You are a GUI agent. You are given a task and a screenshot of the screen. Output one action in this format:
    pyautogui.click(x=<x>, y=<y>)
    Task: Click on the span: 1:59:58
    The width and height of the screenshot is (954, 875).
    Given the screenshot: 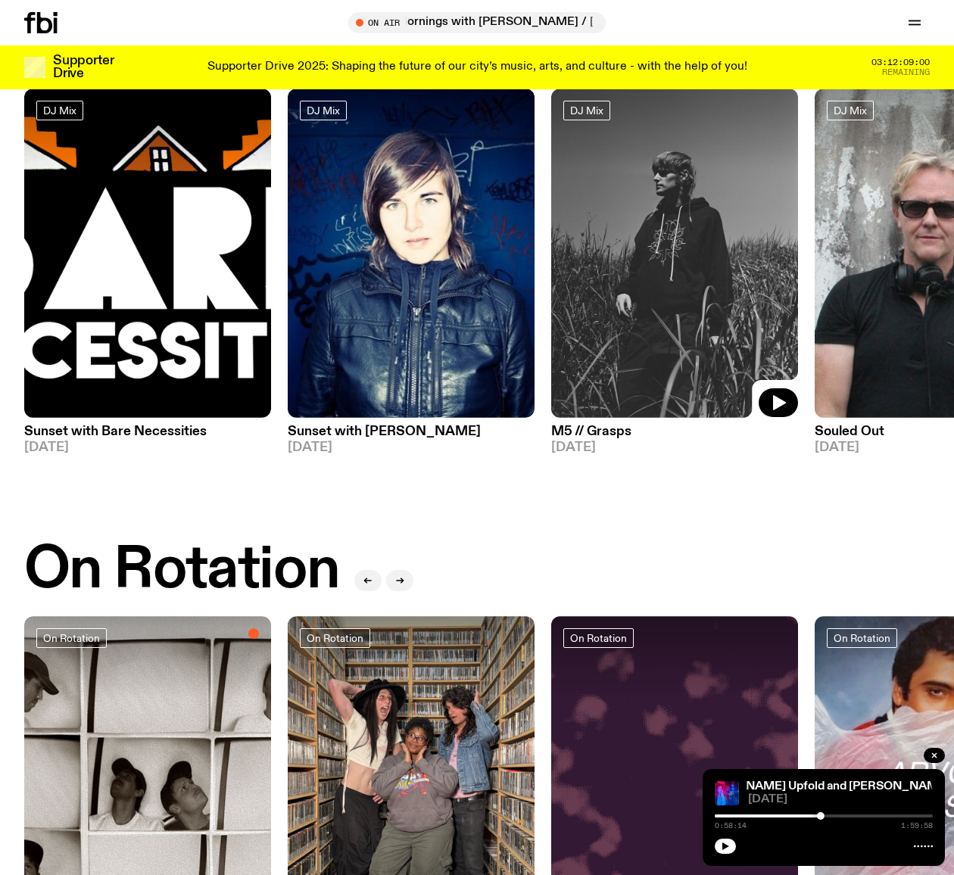 What is the action you would take?
    pyautogui.click(x=916, y=826)
    